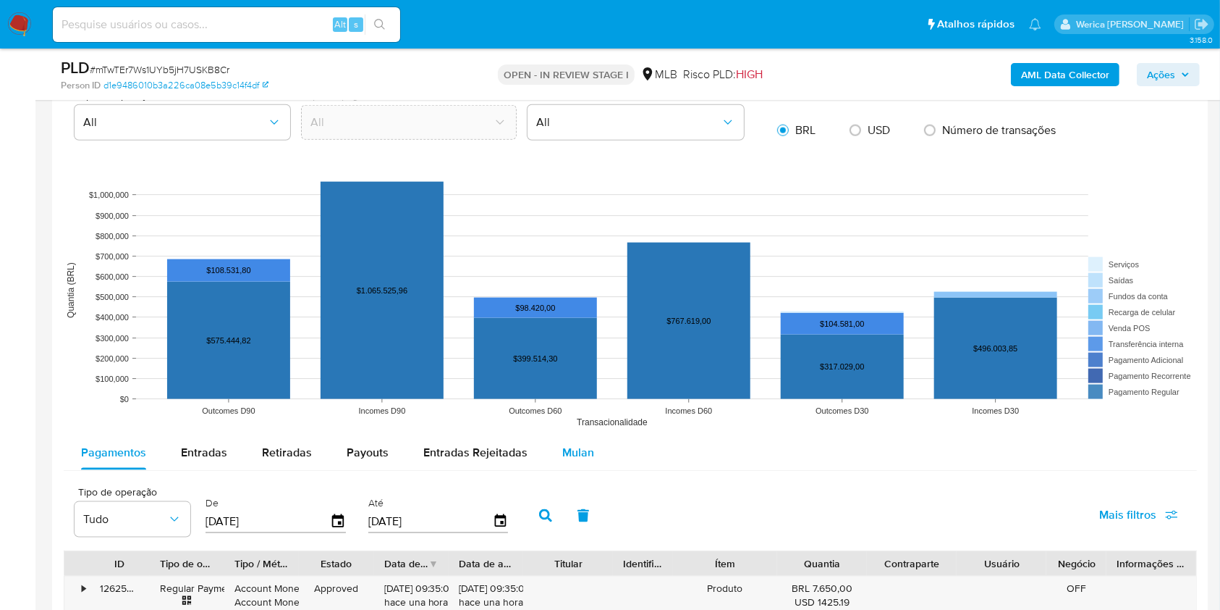 This screenshot has height=610, width=1220. What do you see at coordinates (659, 75) in the screenshot?
I see `div: MLB` at bounding box center [659, 75].